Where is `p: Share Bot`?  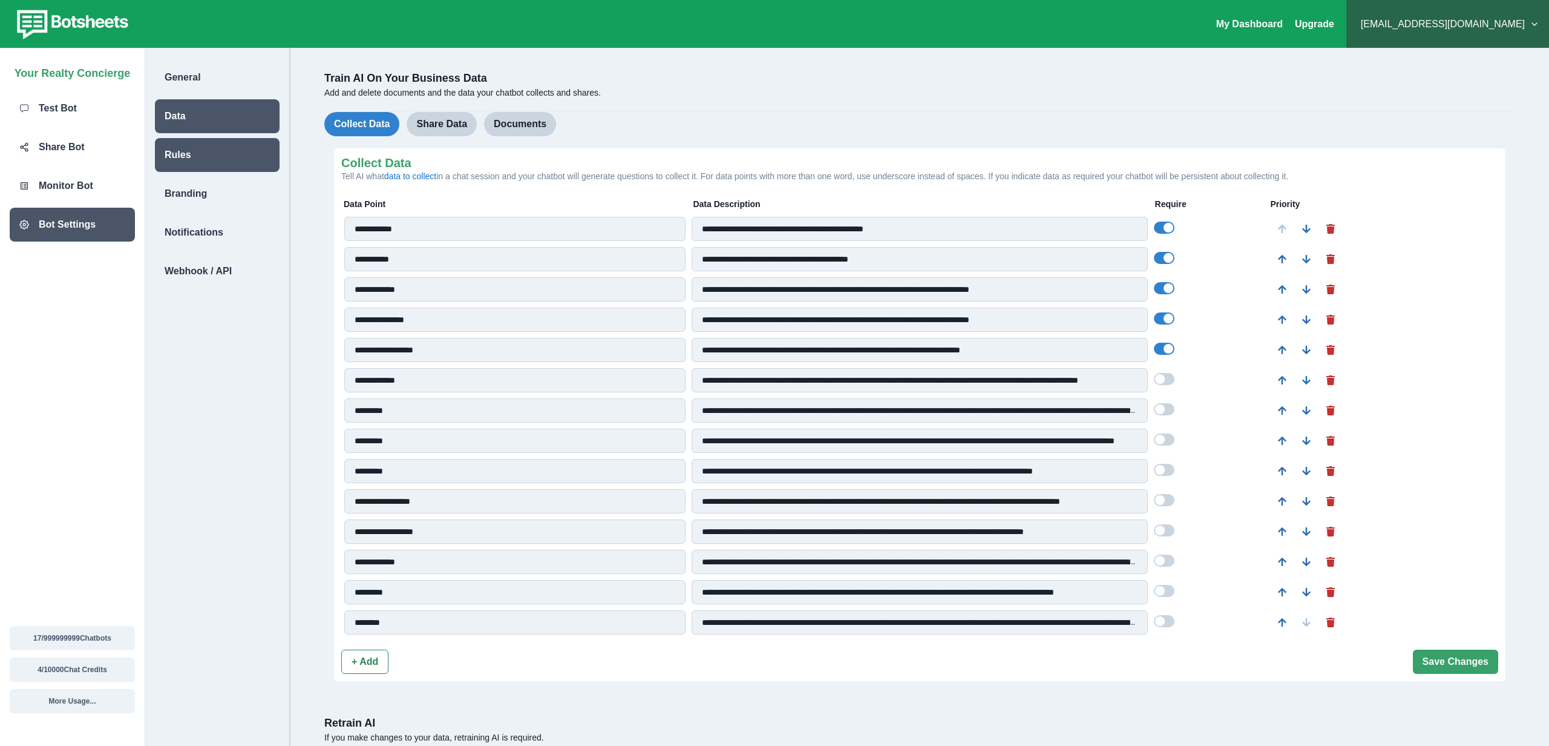 p: Share Bot is located at coordinates (62, 147).